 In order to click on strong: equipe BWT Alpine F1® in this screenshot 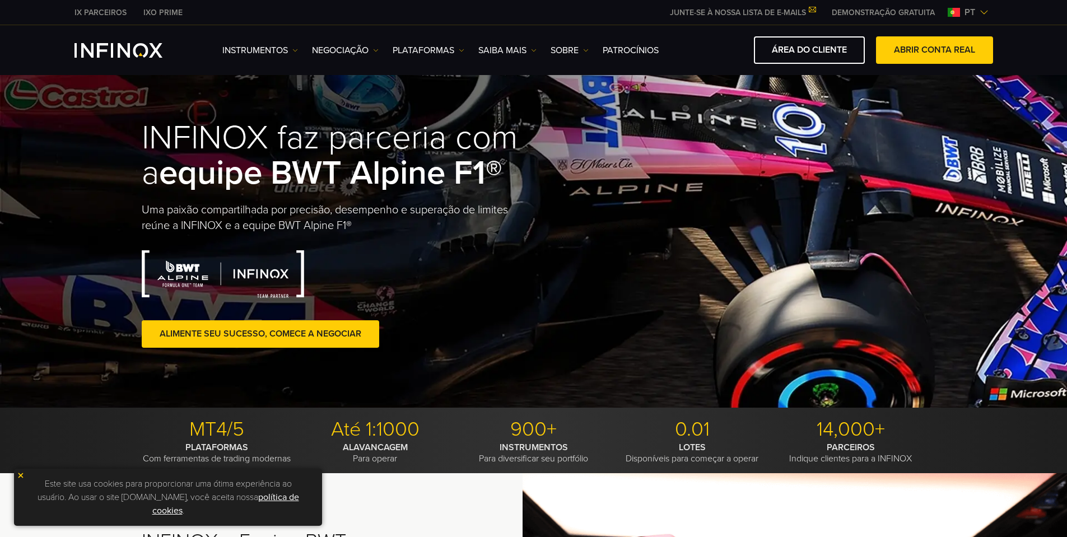, I will do `click(331, 173)`.